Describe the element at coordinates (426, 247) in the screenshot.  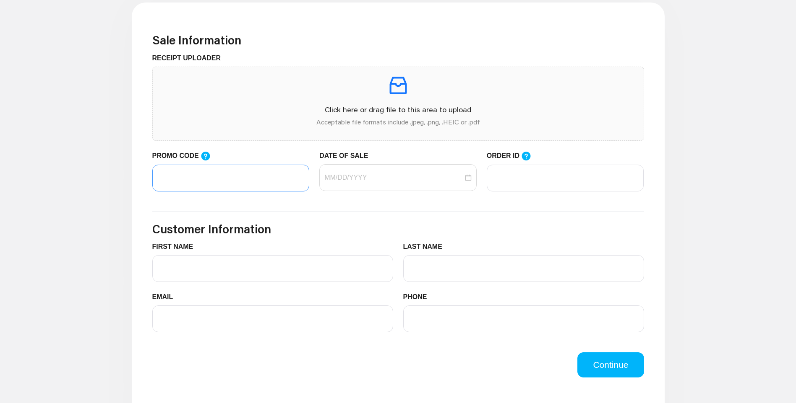
I see `label: LAST NAME` at that location.